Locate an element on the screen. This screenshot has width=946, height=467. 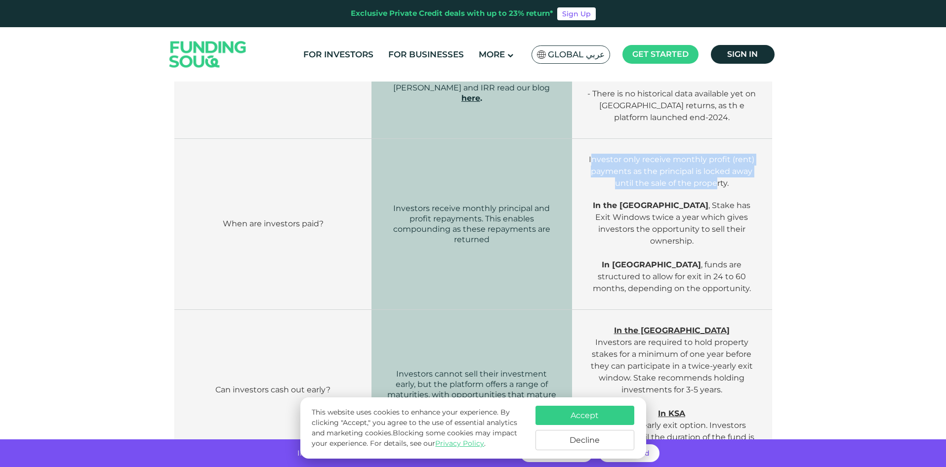
span: Sign in is located at coordinates (743, 54).